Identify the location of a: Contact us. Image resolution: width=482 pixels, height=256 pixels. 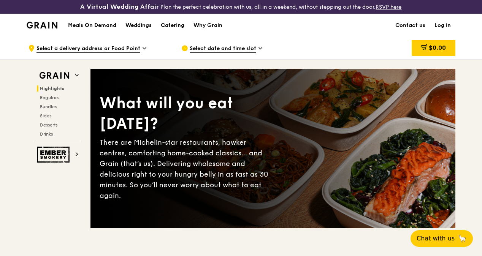
(410, 25).